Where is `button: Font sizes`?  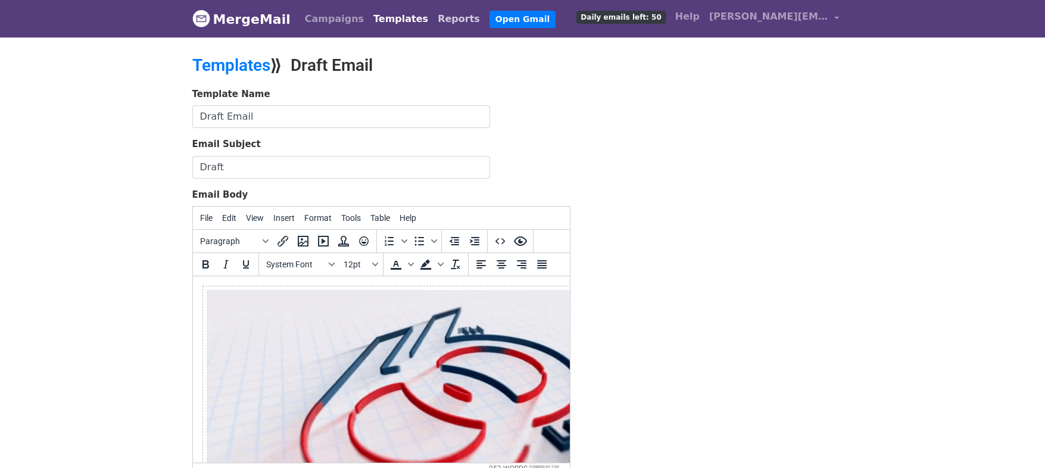 button: Font sizes is located at coordinates (360, 264).